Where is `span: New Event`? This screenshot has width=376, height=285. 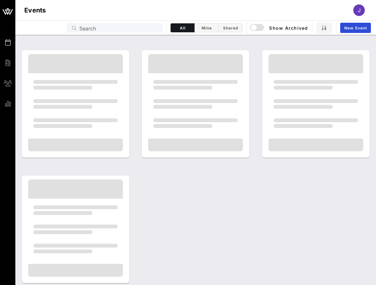 span: New Event is located at coordinates (355, 28).